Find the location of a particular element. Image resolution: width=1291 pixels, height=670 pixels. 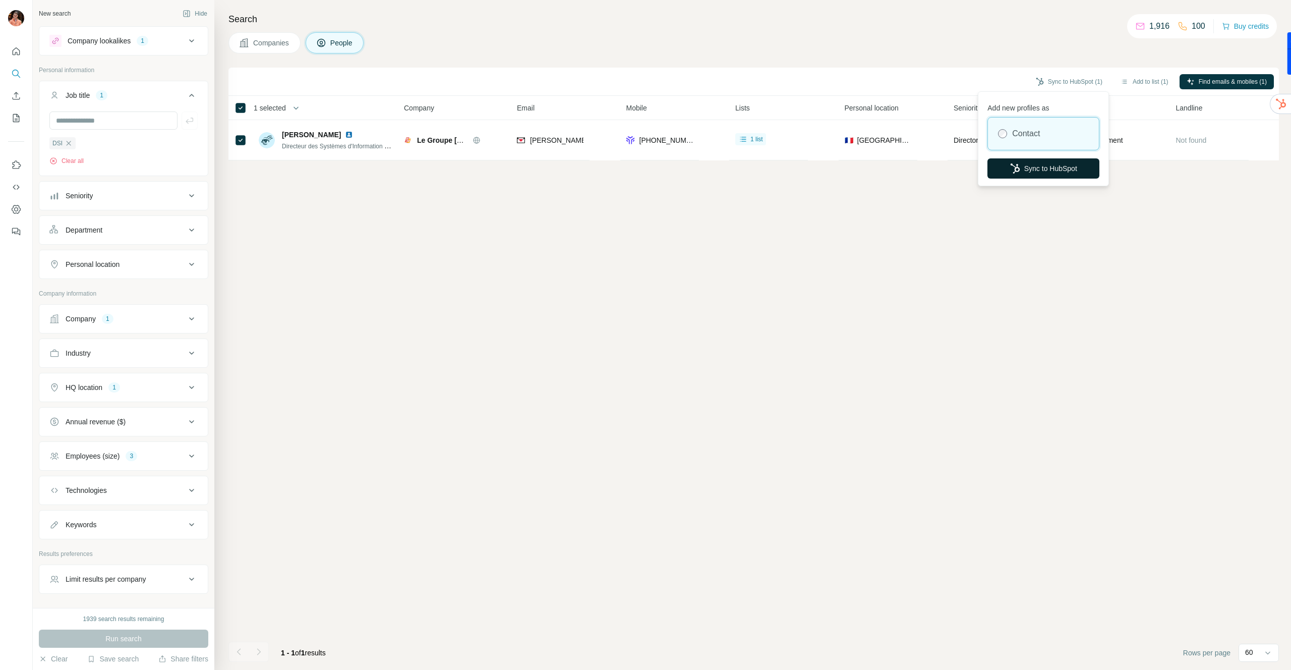

button: Use Surfe API is located at coordinates (16, 187).